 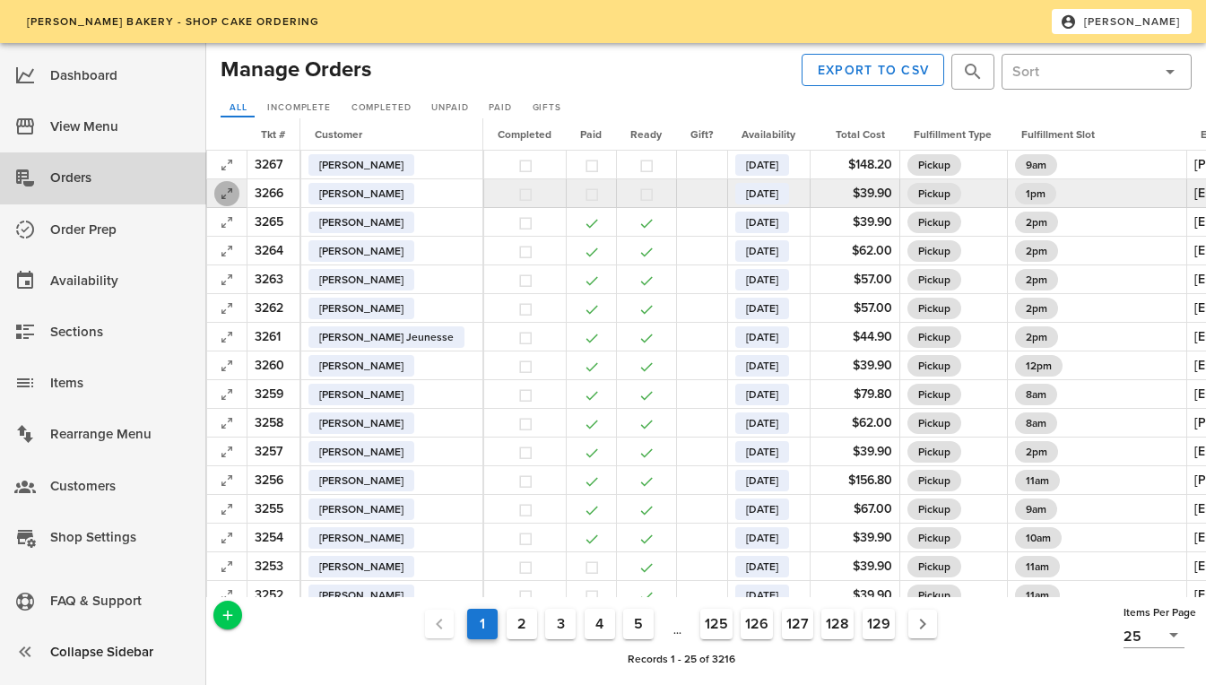 What do you see at coordinates (1037, 567) in the screenshot?
I see `span: 11am` at bounding box center [1037, 567].